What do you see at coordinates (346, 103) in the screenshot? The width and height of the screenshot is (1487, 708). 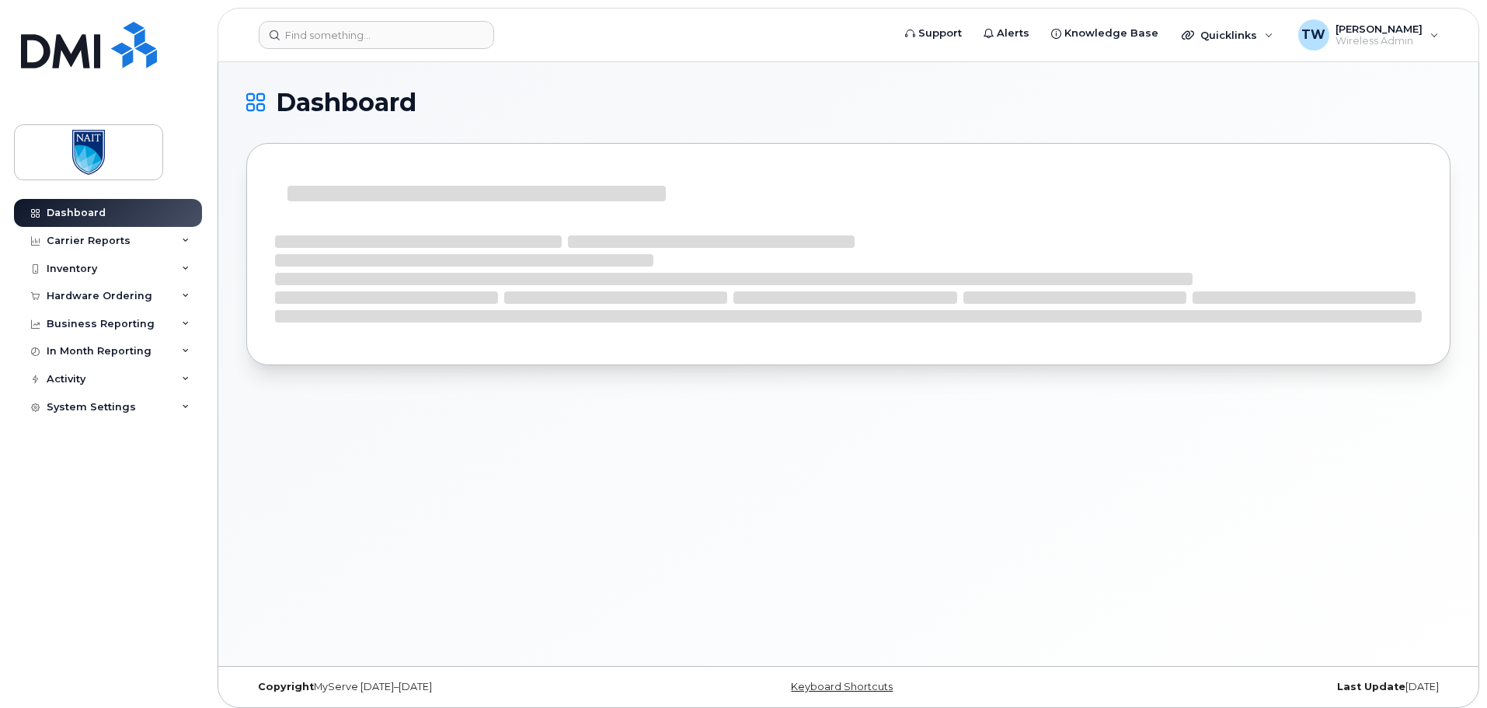 I see `span: Dashboard` at bounding box center [346, 103].